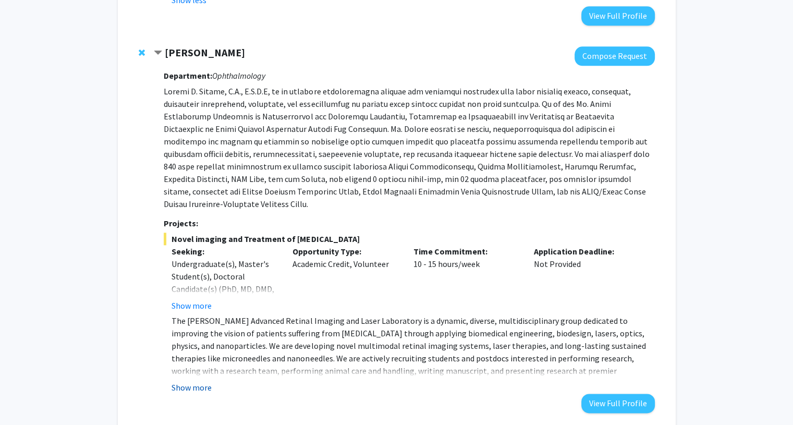  Describe the element at coordinates (181, 223) in the screenshot. I see `strong: Projects:` at that location.